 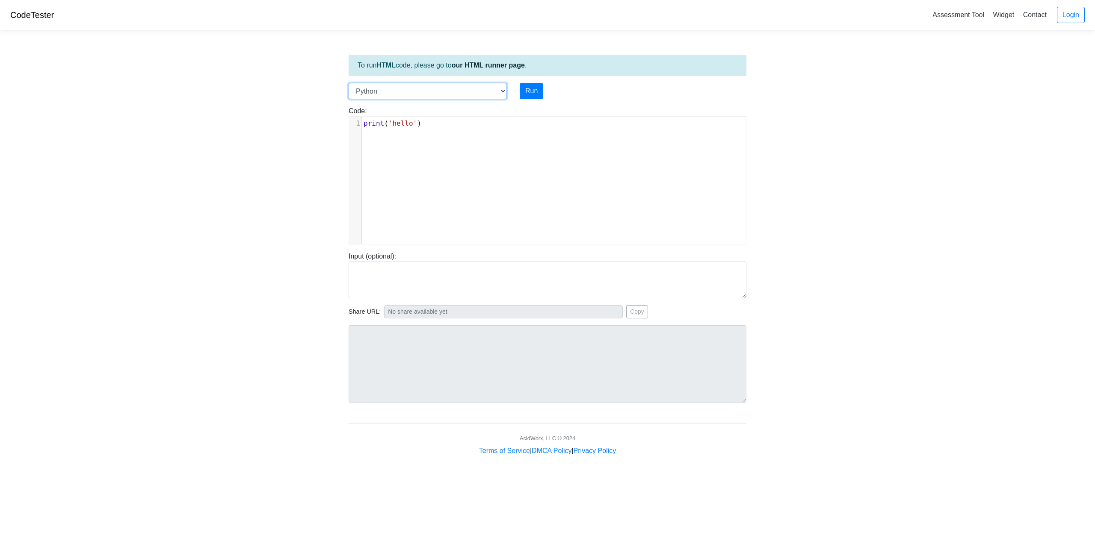 What do you see at coordinates (547, 175) in the screenshot?
I see `div: Code:` at bounding box center [547, 175].